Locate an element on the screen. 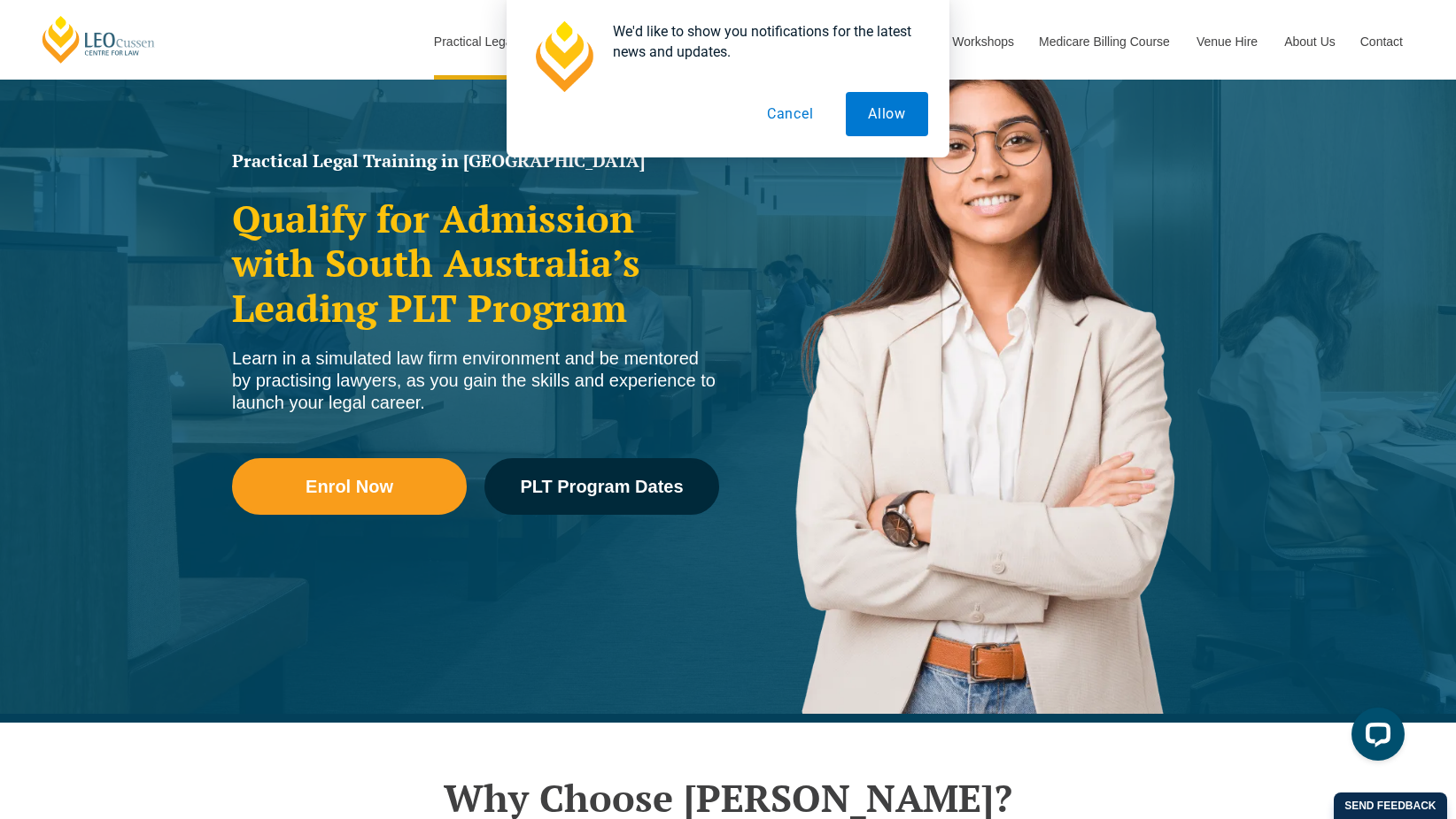 Image resolution: width=1456 pixels, height=819 pixels. div: We'd like to show you notifications for the latest news and updates. is located at coordinates (763, 42).